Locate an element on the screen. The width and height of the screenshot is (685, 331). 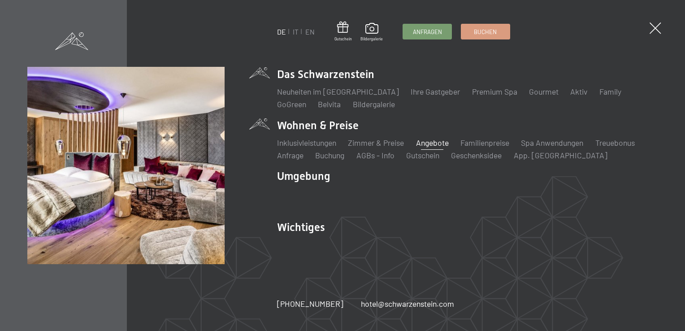
a: Treuebonus is located at coordinates (615, 143).